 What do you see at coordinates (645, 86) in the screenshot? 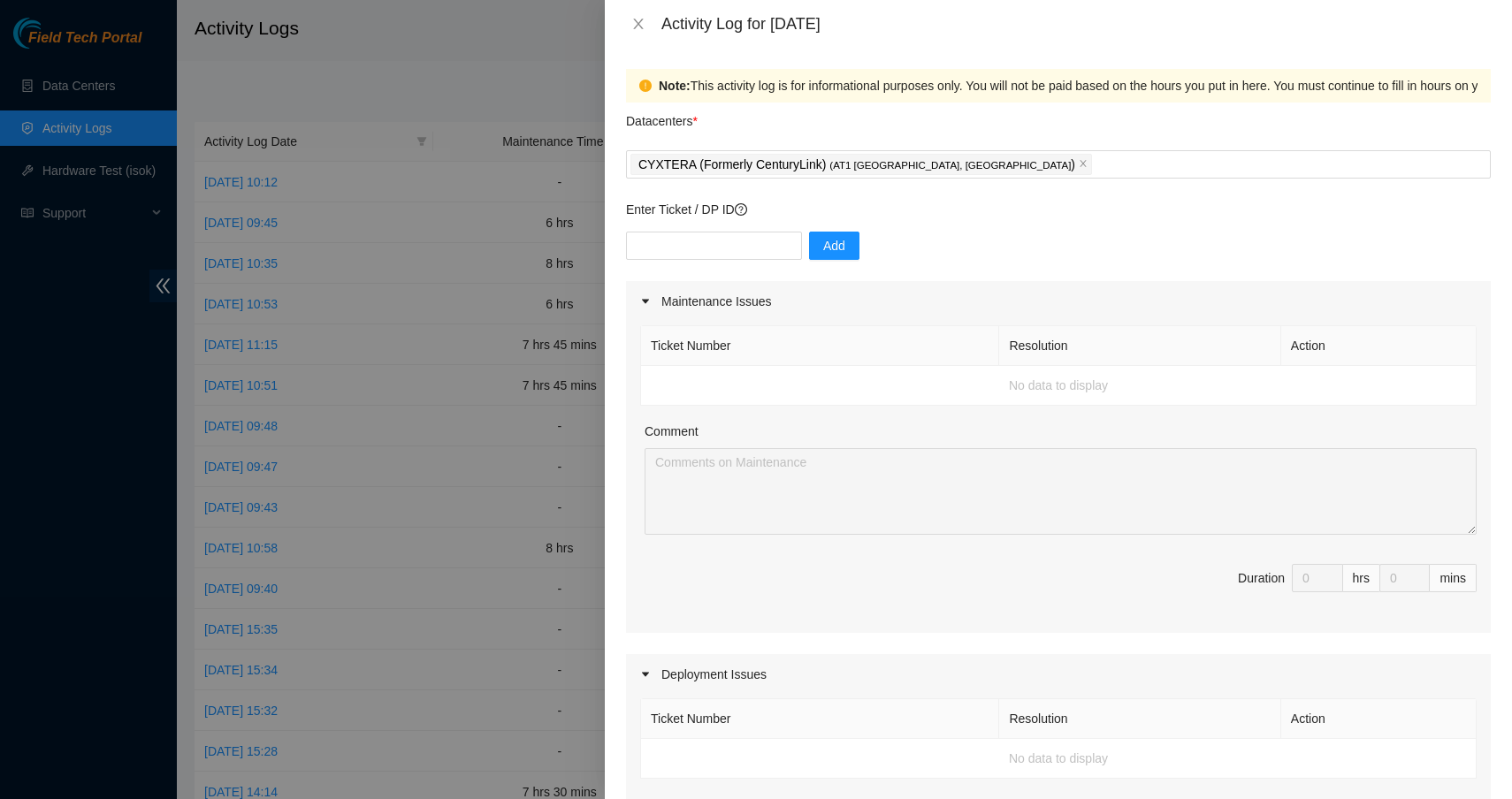
I see `span: exclamation-circle` at bounding box center [645, 86].